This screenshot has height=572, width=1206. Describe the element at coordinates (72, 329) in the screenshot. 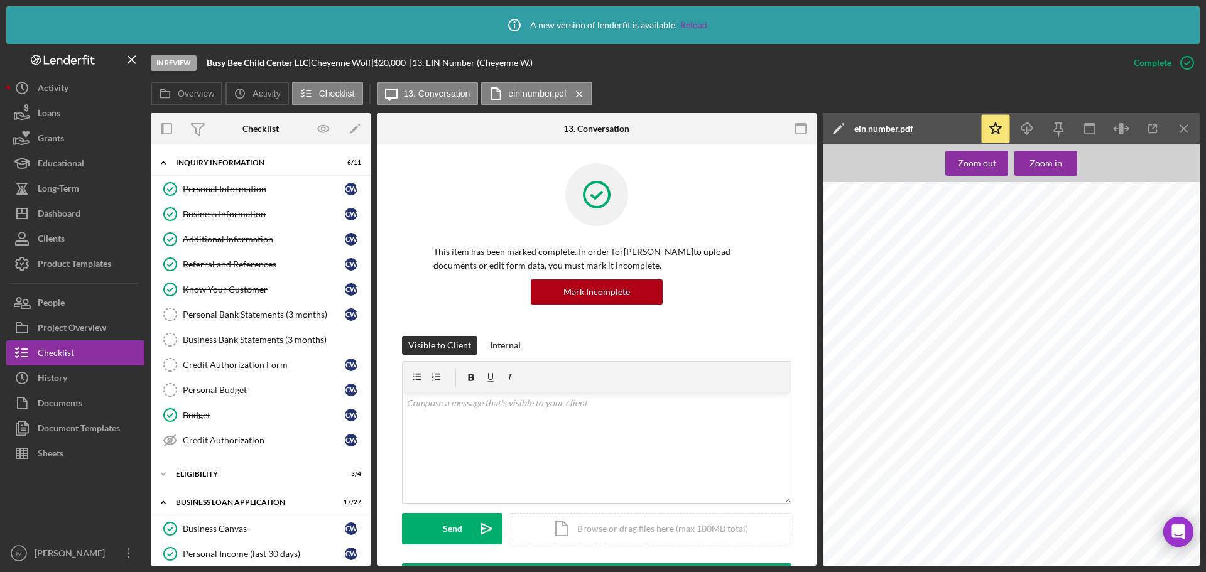

I see `div: Project Overview` at that location.